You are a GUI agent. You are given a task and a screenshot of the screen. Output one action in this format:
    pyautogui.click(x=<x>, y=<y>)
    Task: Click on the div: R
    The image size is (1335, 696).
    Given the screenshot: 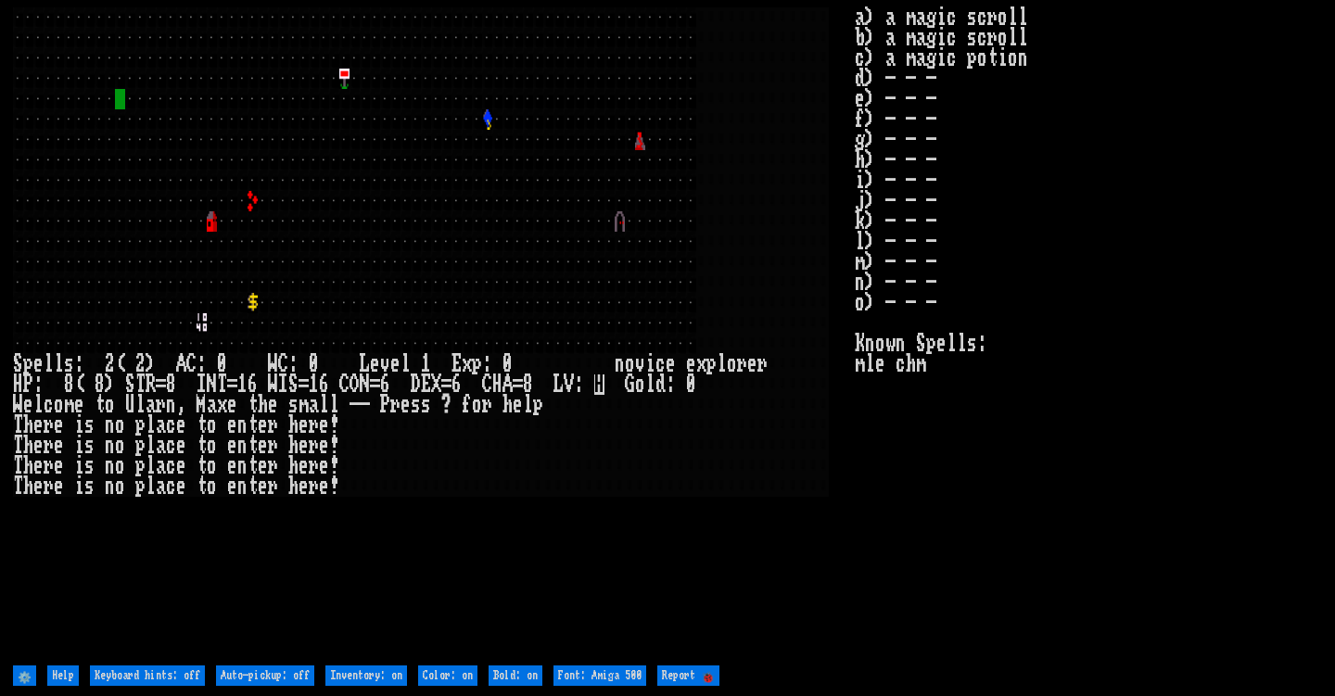 What is the action you would take?
    pyautogui.click(x=150, y=385)
    